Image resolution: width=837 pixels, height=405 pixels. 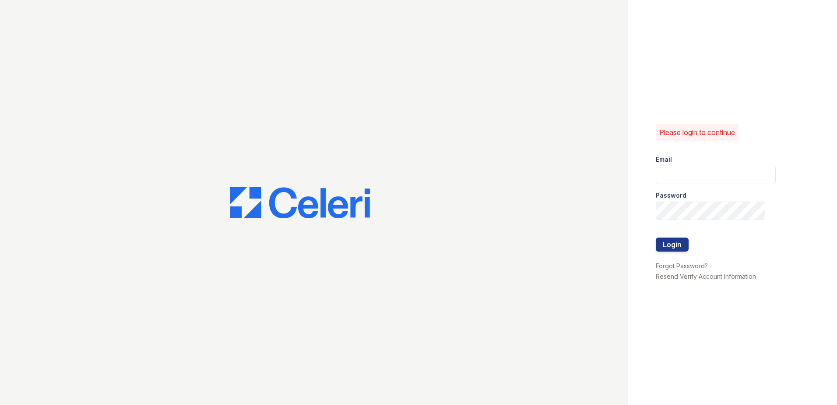 What do you see at coordinates (300, 202) in the screenshot?
I see `img: CE_Logo_Blue-a8612792a0a2168367f1c8372b55b34899dd931a85d93a1a3d3e32e68fde9ad4.png` at bounding box center [300, 202].